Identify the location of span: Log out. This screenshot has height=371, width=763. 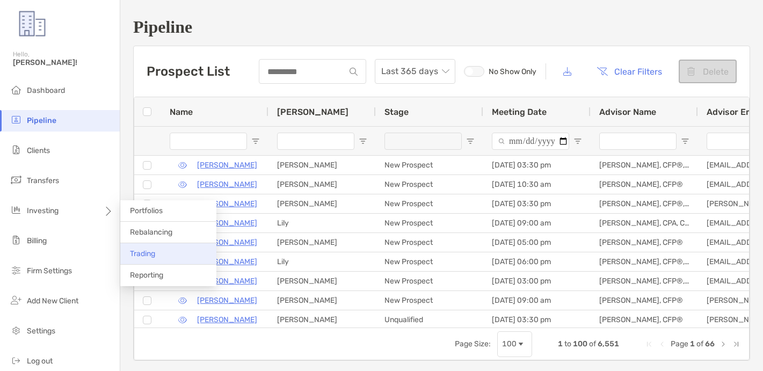
(40, 361).